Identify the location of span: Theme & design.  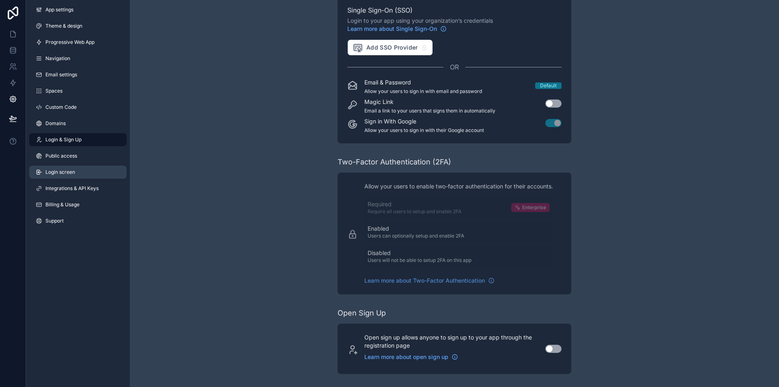
(64, 26).